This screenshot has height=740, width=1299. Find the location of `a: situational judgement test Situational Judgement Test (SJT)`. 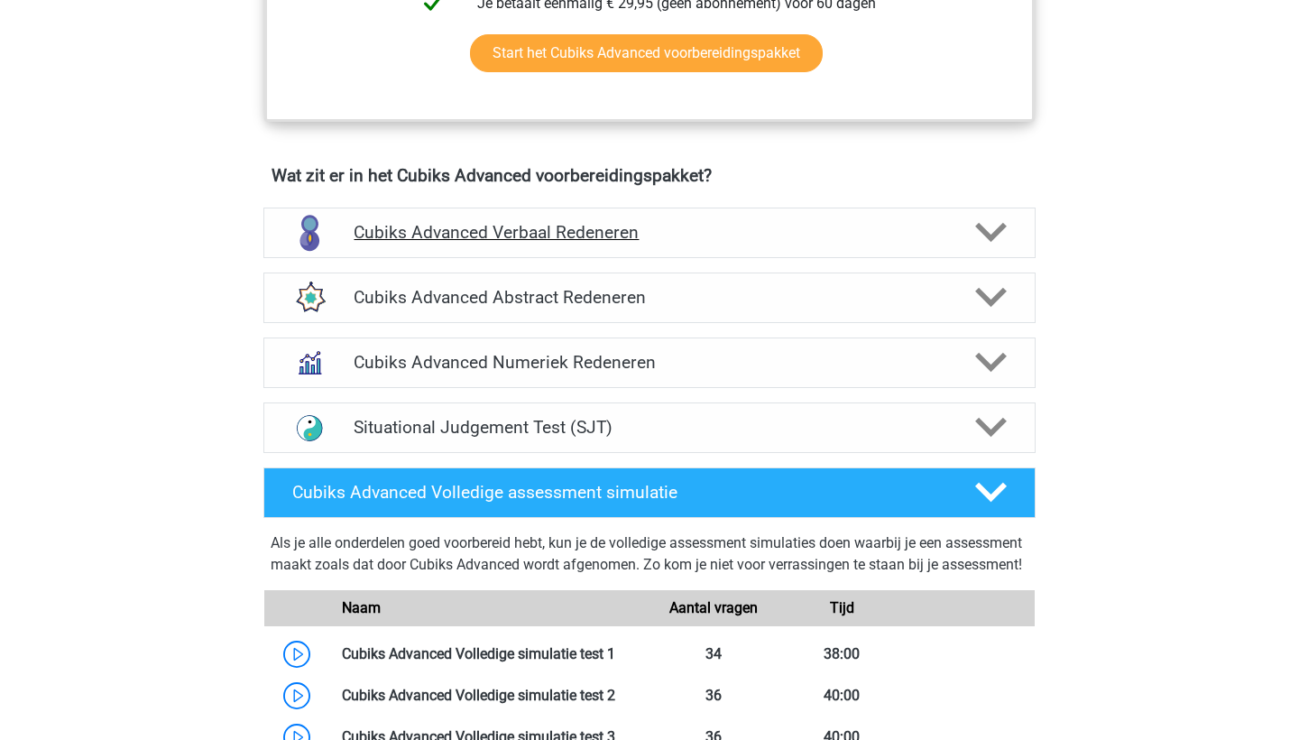

a: situational judgement test Situational Judgement Test (SJT) is located at coordinates (650, 428).